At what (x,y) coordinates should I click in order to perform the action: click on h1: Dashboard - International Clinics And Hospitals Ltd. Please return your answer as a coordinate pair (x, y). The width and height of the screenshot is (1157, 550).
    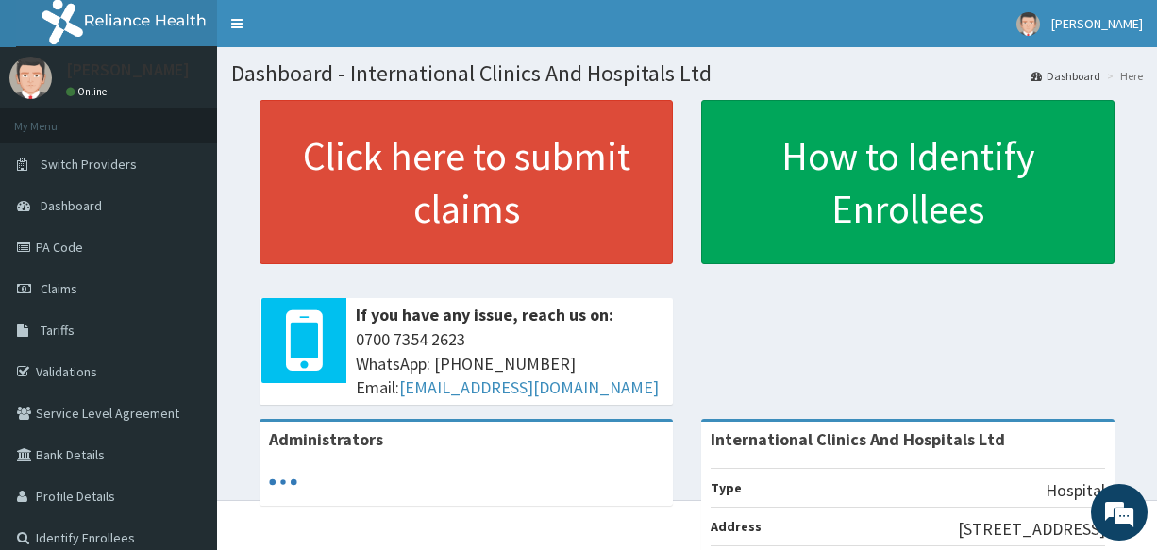
    Looking at the image, I should click on (687, 74).